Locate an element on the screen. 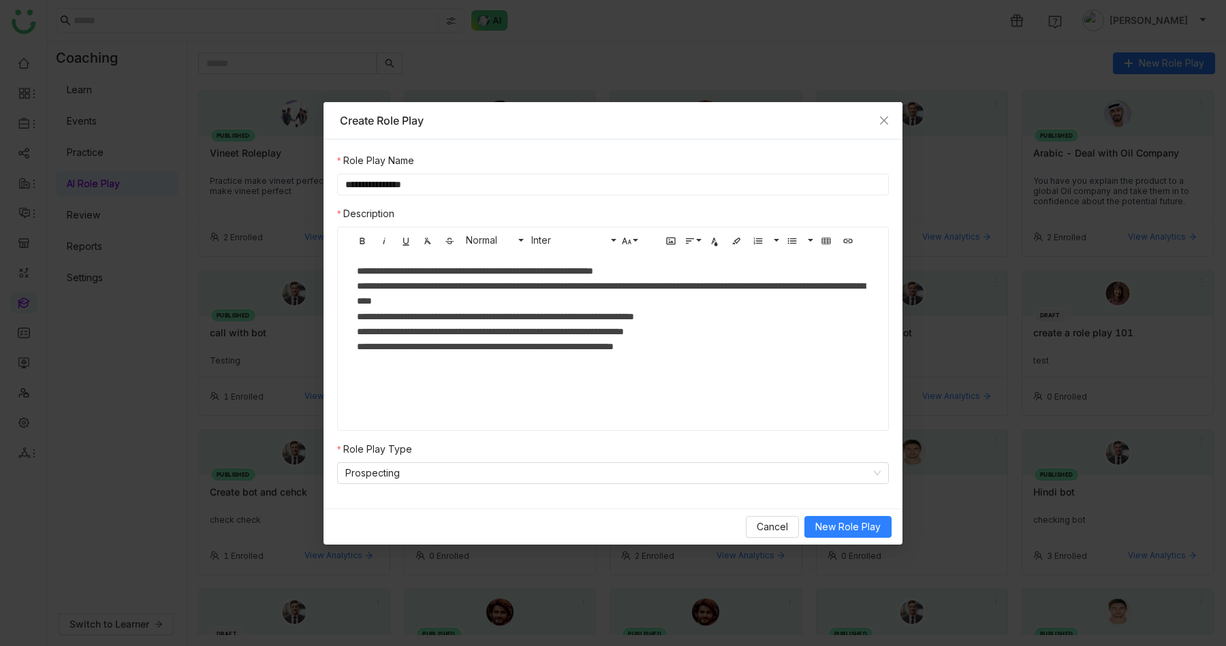  label: Role Play Name is located at coordinates (375, 161).